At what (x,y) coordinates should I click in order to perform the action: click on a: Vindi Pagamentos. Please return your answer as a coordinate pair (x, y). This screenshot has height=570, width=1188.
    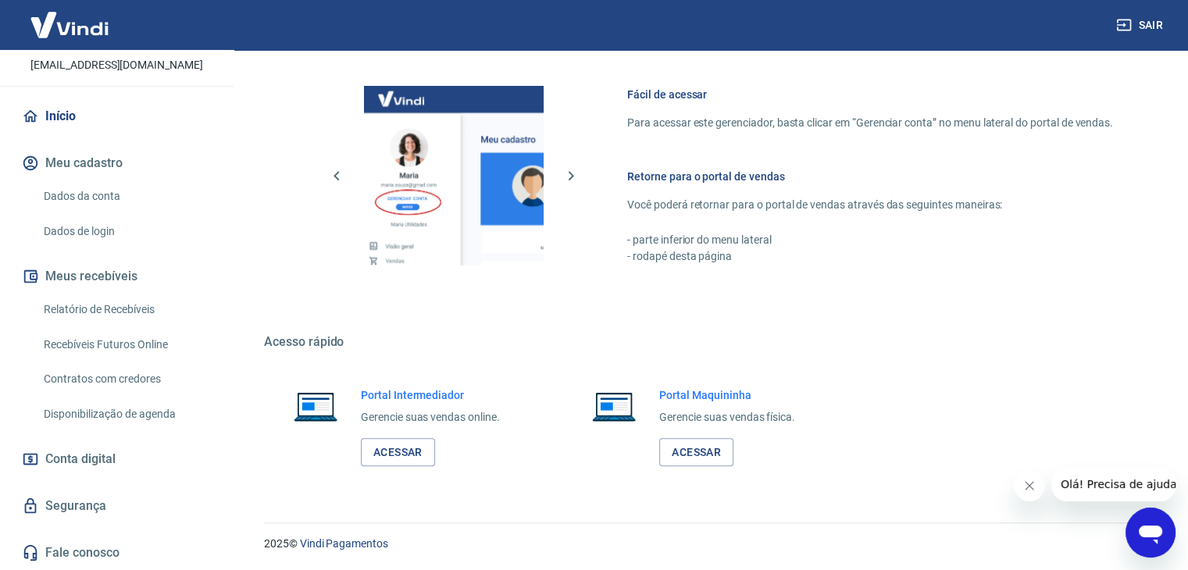
    Looking at the image, I should click on (344, 544).